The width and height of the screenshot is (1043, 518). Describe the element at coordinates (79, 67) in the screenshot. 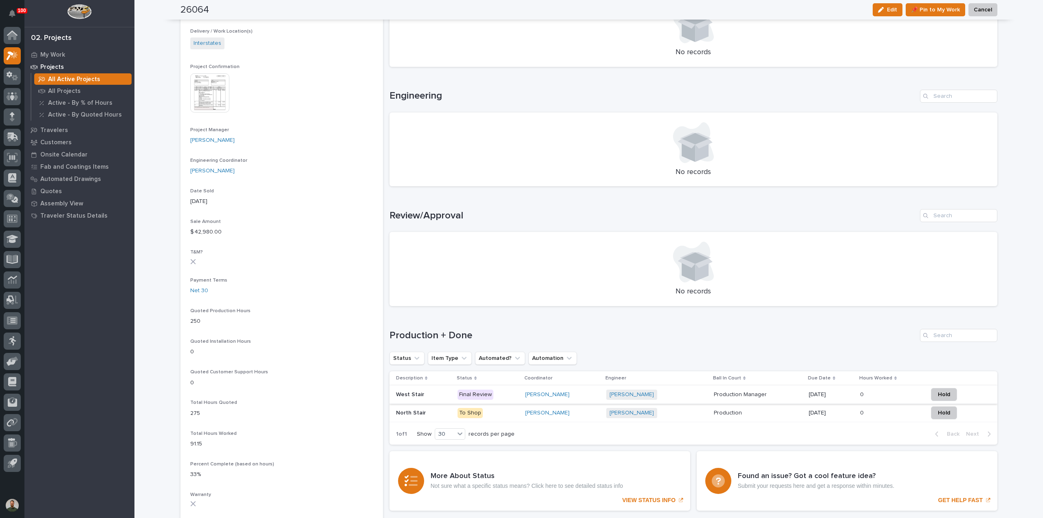

I see `a: Projects` at that location.